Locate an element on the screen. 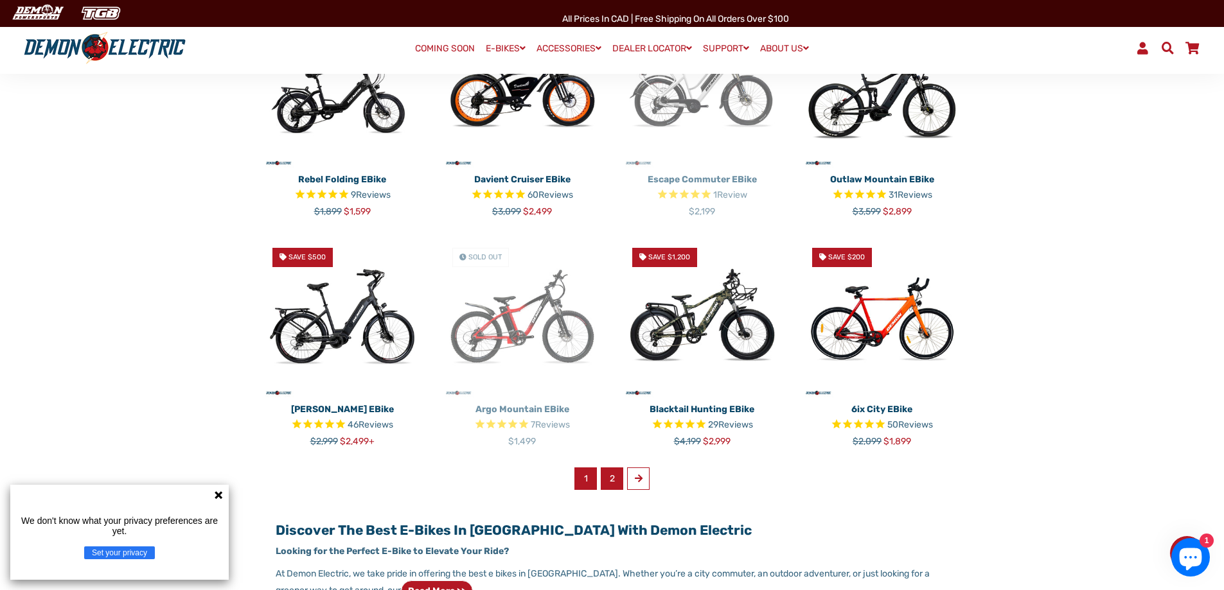 The width and height of the screenshot is (1224, 590). a: 6ix City eBike - Demon Electric Save $200 is located at coordinates (882, 318).